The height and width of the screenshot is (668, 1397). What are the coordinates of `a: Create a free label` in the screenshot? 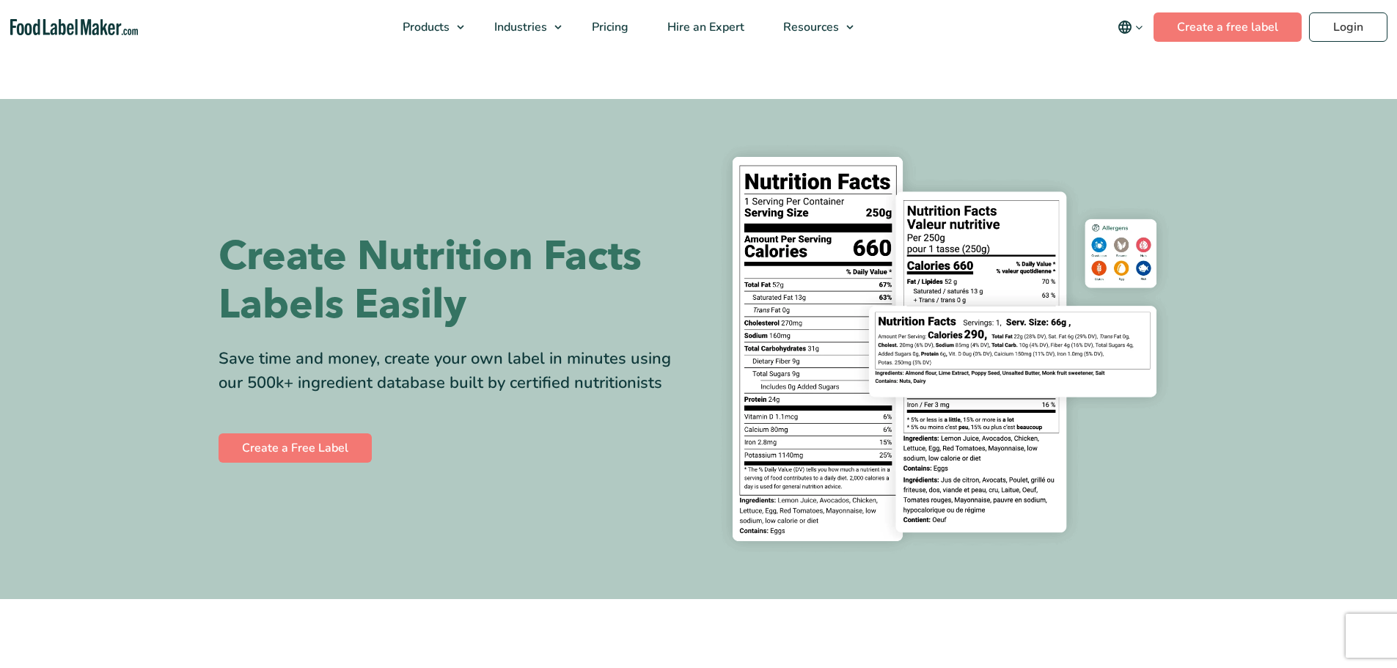 It's located at (1228, 27).